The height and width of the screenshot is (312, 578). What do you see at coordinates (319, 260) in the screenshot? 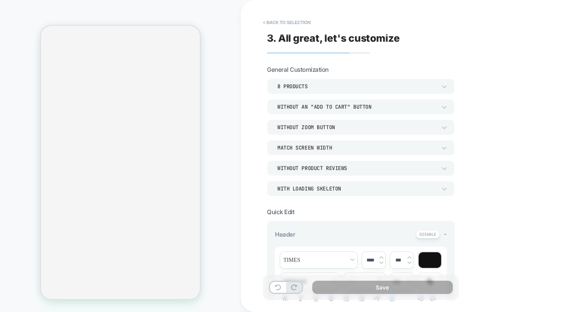
I see `span: font` at bounding box center [319, 260].